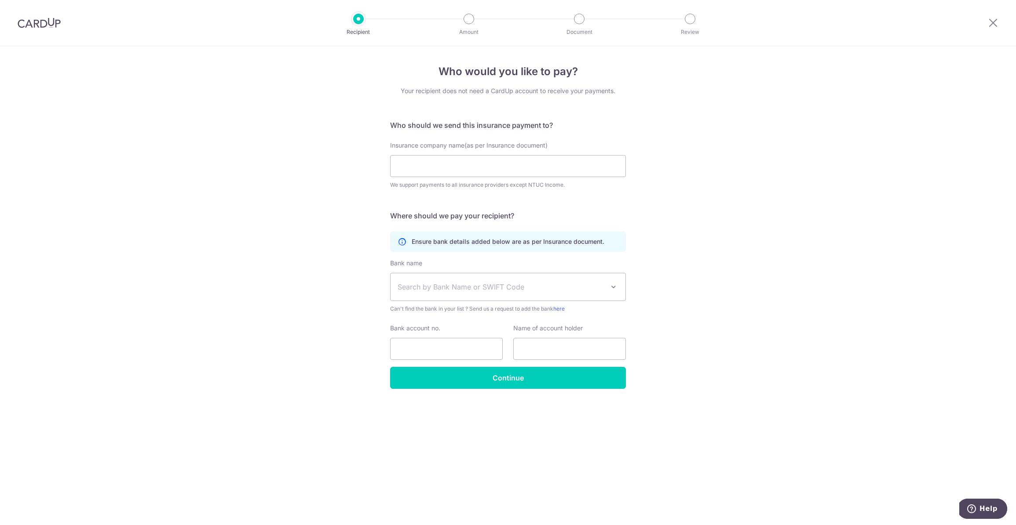 The width and height of the screenshot is (1016, 525). What do you see at coordinates (501, 287) in the screenshot?
I see `span: Search by Bank Name or SWIFT Code` at bounding box center [501, 287].